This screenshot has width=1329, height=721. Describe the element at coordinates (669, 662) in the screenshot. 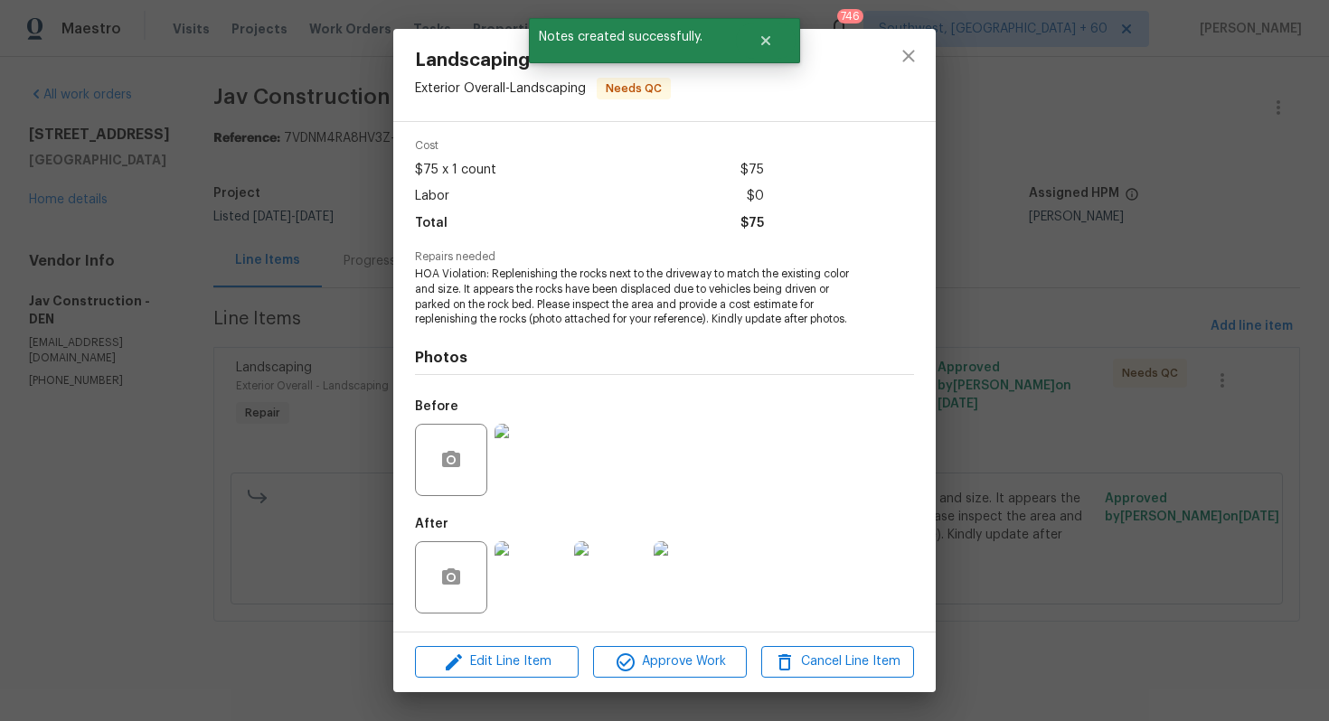

I see `button: Approve Work` at that location.